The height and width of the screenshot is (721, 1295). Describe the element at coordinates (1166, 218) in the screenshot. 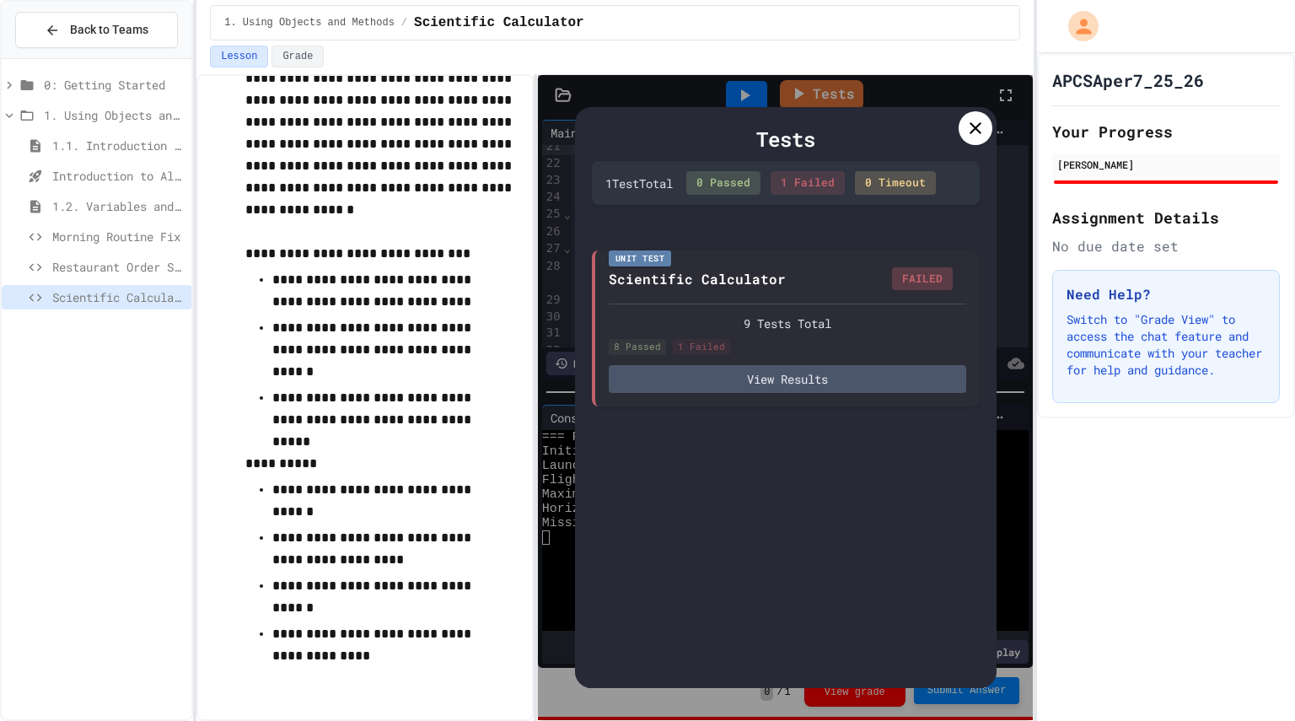

I see `h2: Assignment Details` at that location.